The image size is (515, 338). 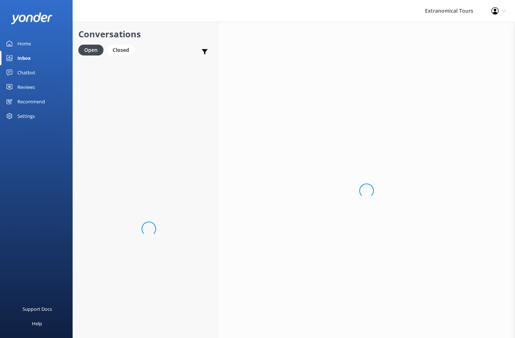 I want to click on h2: Conversations, so click(x=145, y=34).